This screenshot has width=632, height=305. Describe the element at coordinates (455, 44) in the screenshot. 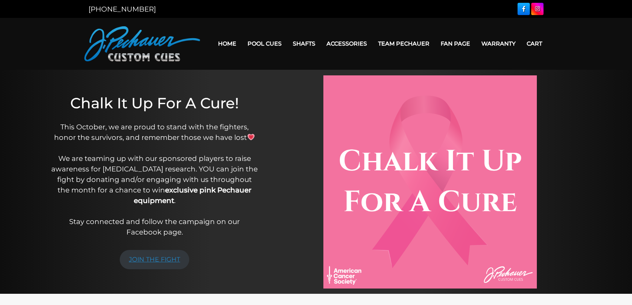

I see `a: Fan Page` at that location.